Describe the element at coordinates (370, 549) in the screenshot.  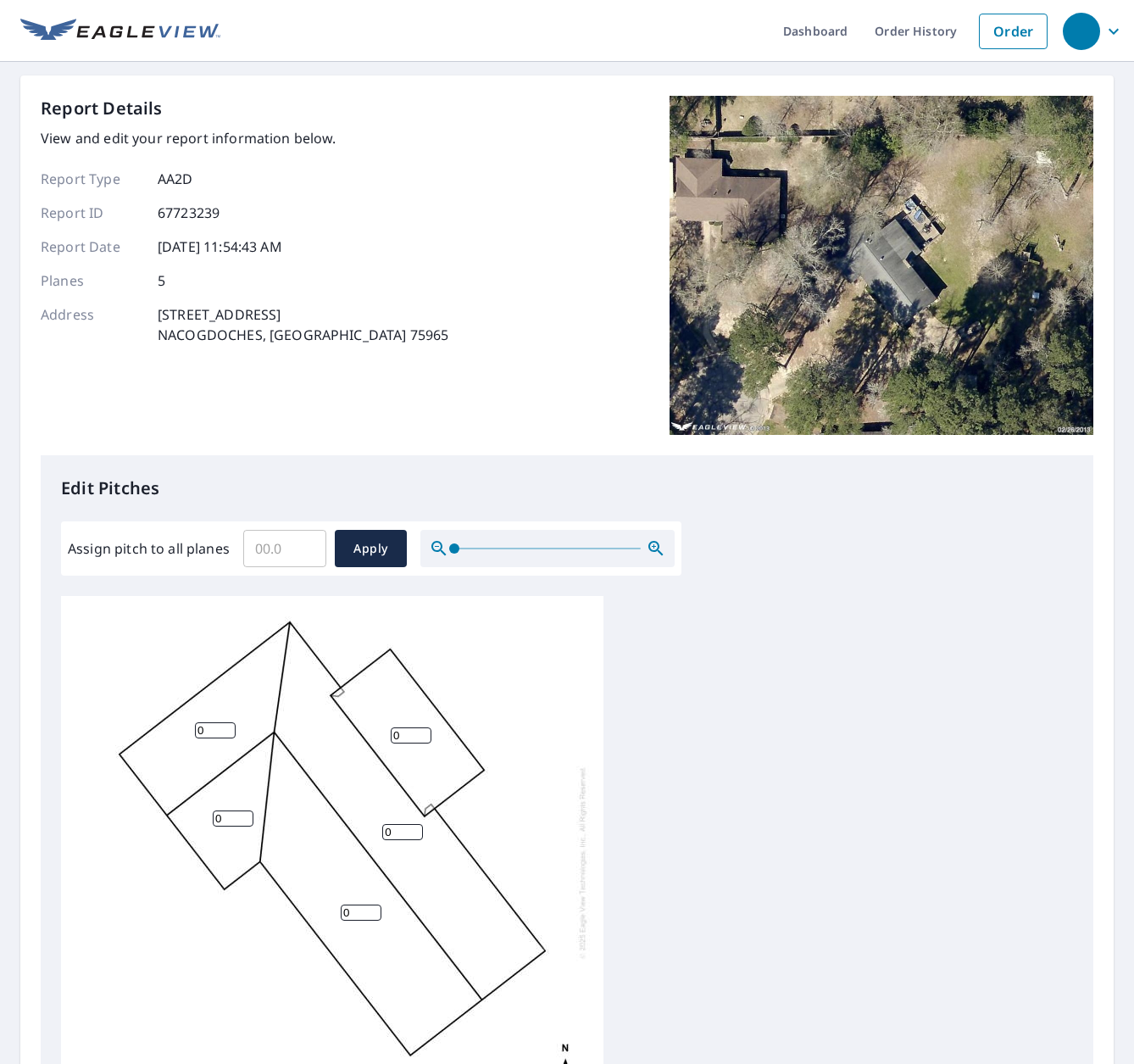
I see `span: Apply` at that location.